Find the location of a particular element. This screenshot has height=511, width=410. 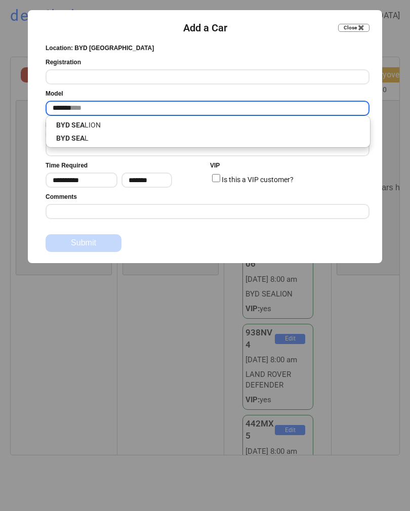

p: LION is located at coordinates (208, 125).